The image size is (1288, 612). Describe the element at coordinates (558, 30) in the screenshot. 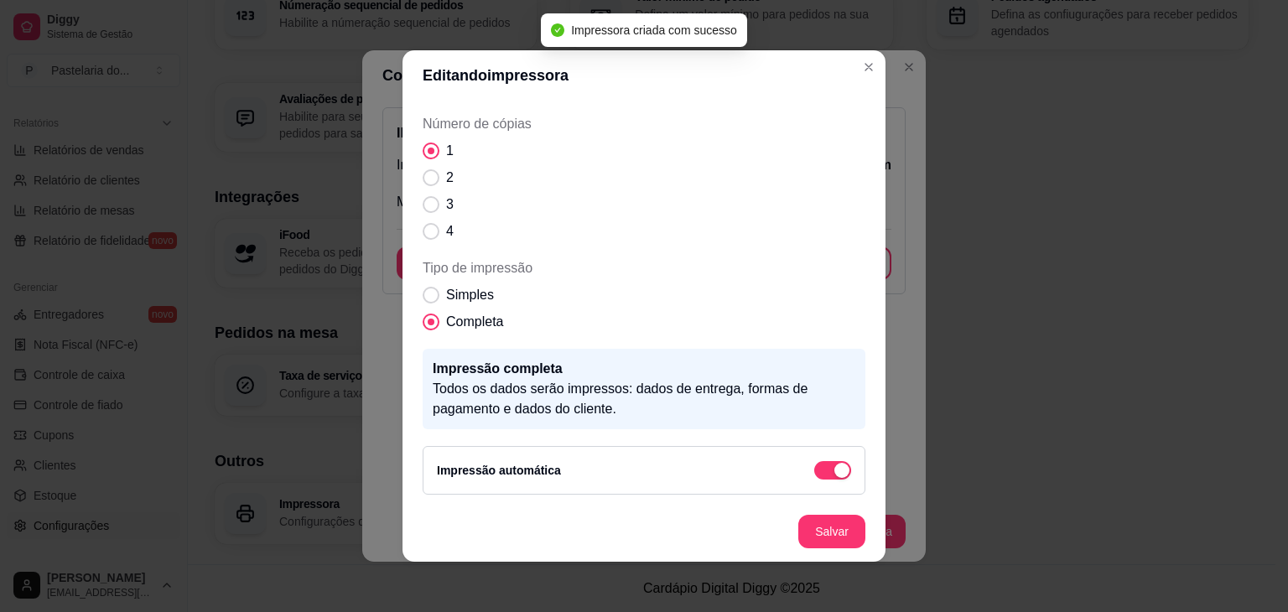

I see `span: check-circle` at that location.